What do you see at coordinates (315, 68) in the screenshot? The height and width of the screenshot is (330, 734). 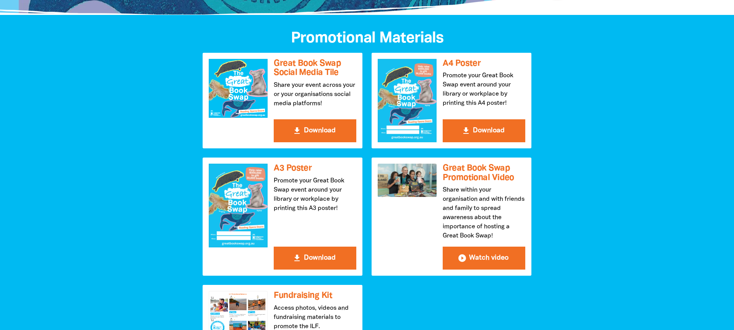 I see `h3: Great Book Swap Social Media Tile` at bounding box center [315, 68].